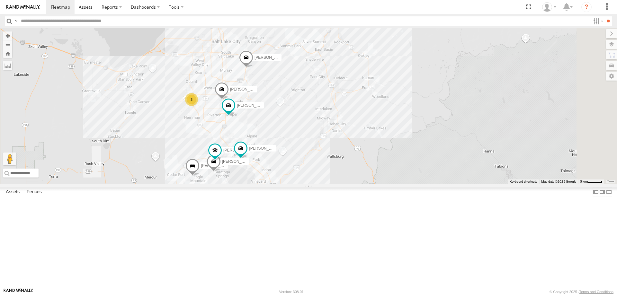  I want to click on img: rand-logo.svg, so click(23, 7).